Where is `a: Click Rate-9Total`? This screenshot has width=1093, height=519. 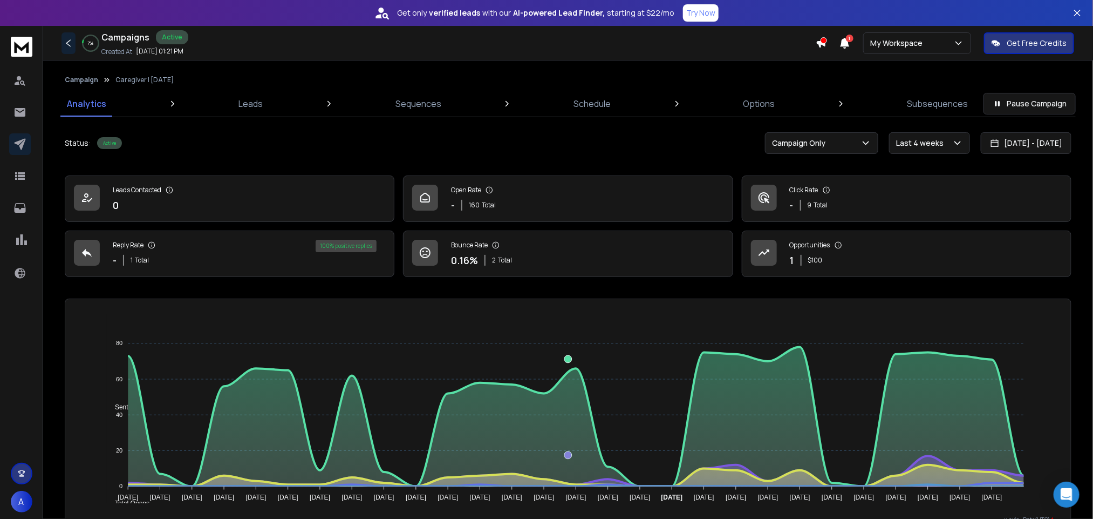 a: Click Rate-9Total is located at coordinates (906, 199).